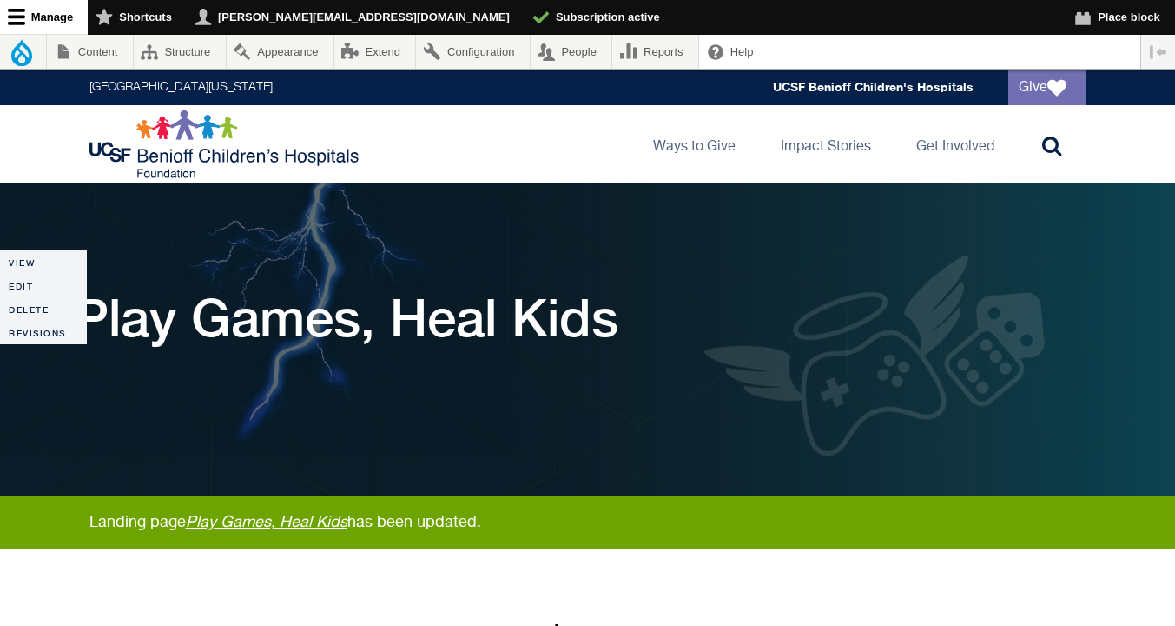 This screenshot has height=626, width=1175. I want to click on button: Vertical orientation, so click(1158, 51).